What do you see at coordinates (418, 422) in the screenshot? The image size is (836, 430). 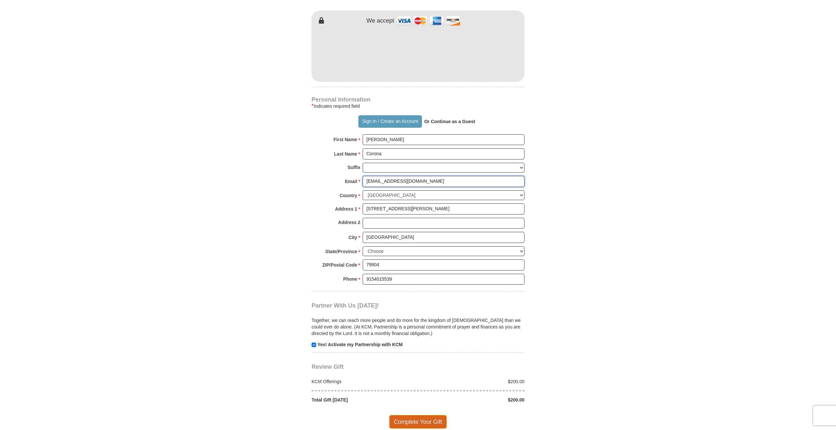 I see `span: Complete Your Gift` at bounding box center [418, 422].